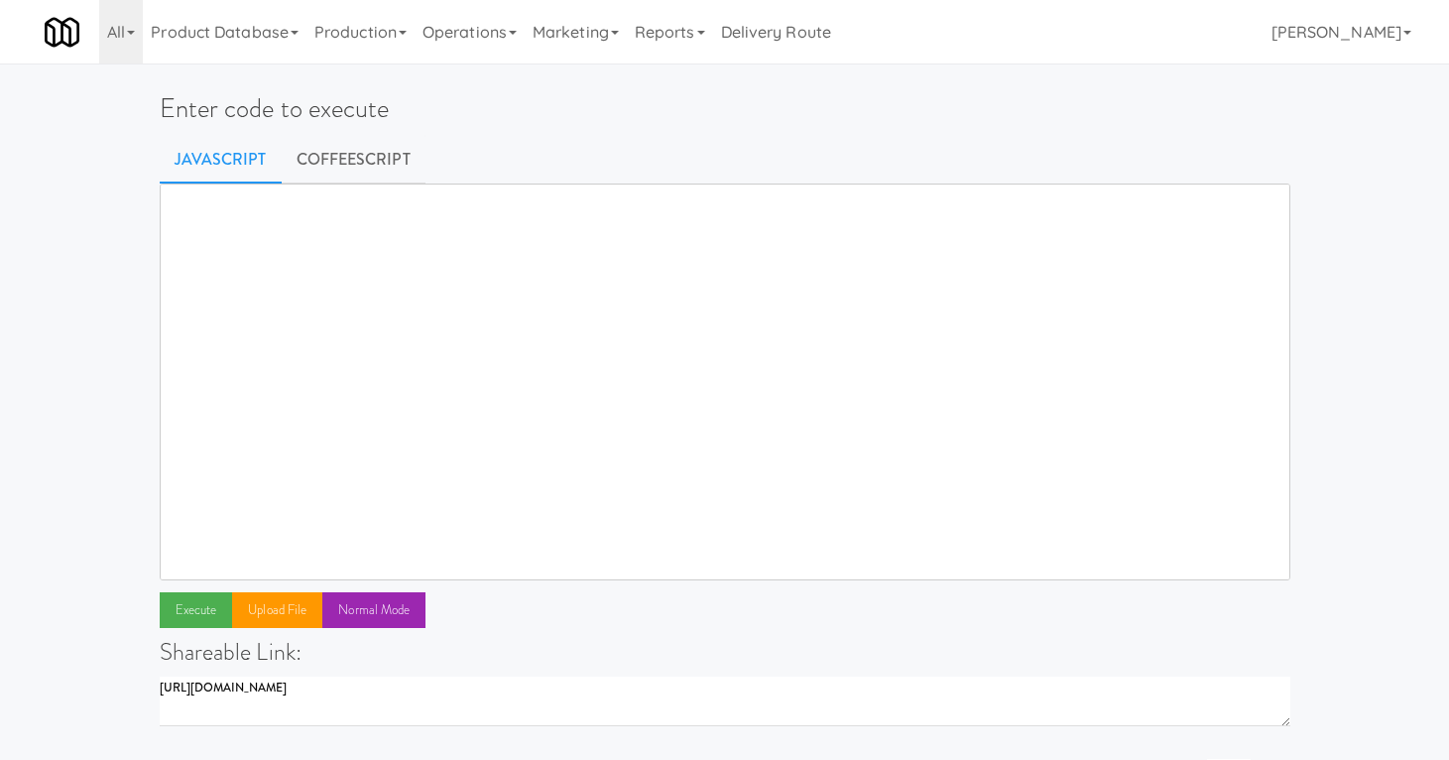  What do you see at coordinates (277, 610) in the screenshot?
I see `button: Upload file` at bounding box center [277, 610].